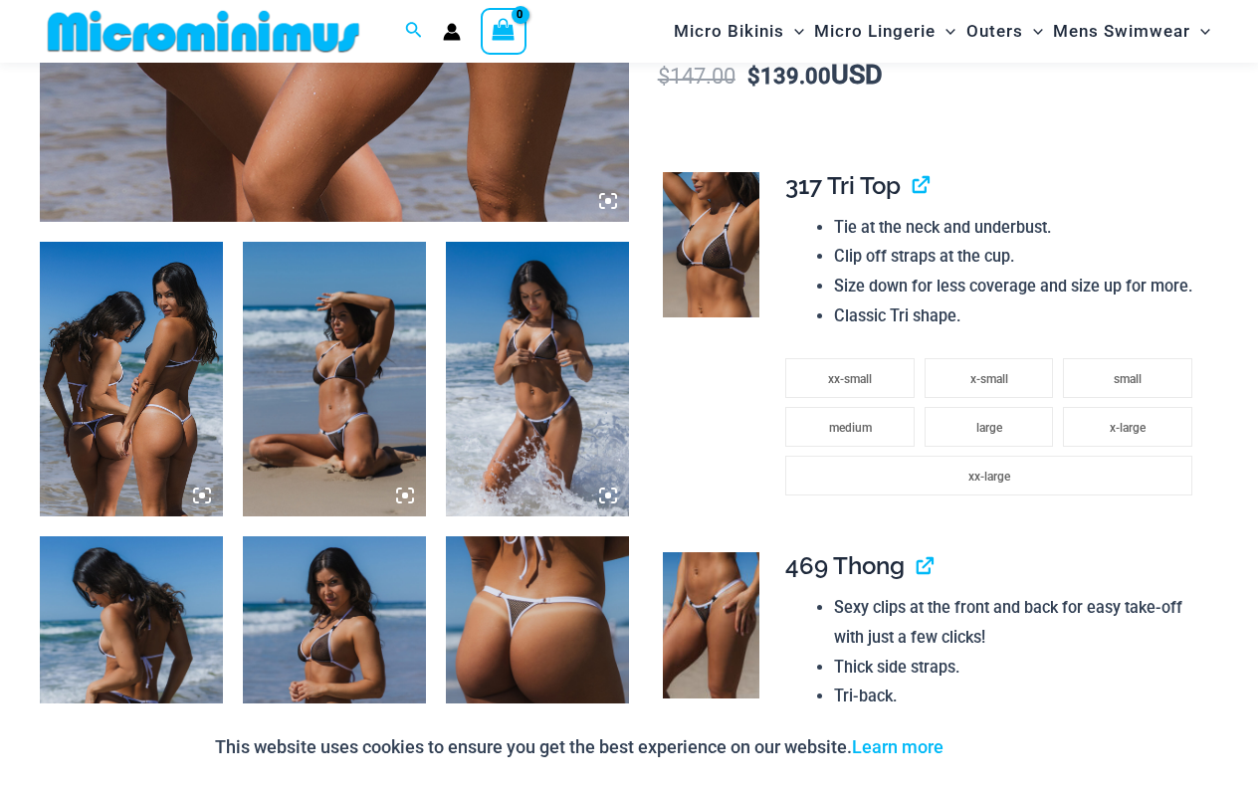 The image size is (1258, 791). What do you see at coordinates (843, 185) in the screenshot?
I see `span: 317 Tri Top` at bounding box center [843, 185].